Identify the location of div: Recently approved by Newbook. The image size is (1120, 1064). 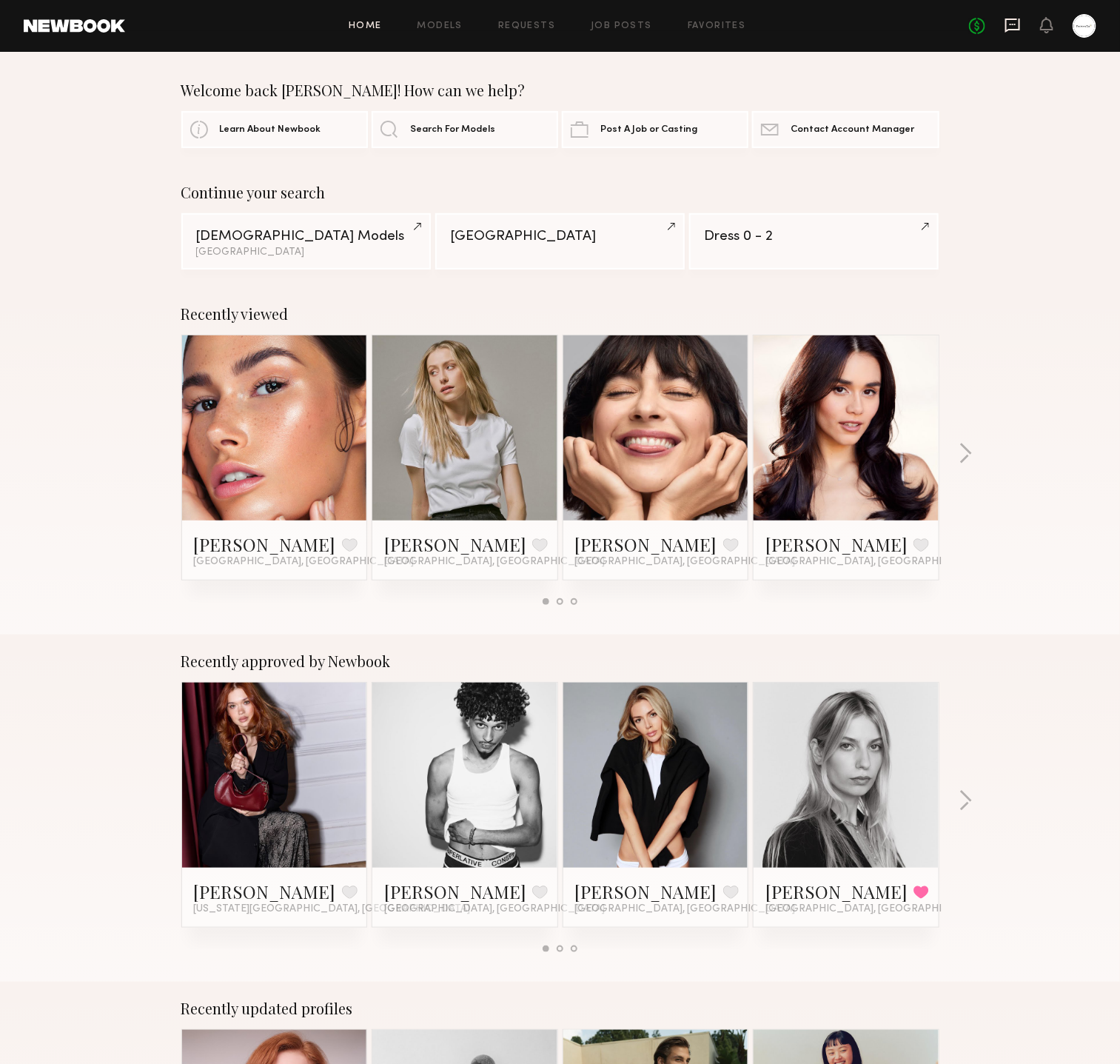
(560, 661).